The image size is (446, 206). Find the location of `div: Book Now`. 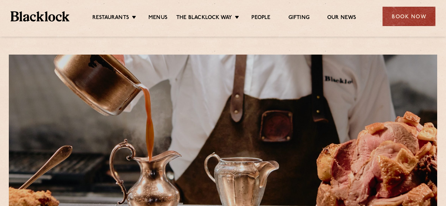

div: Book Now is located at coordinates (409, 16).